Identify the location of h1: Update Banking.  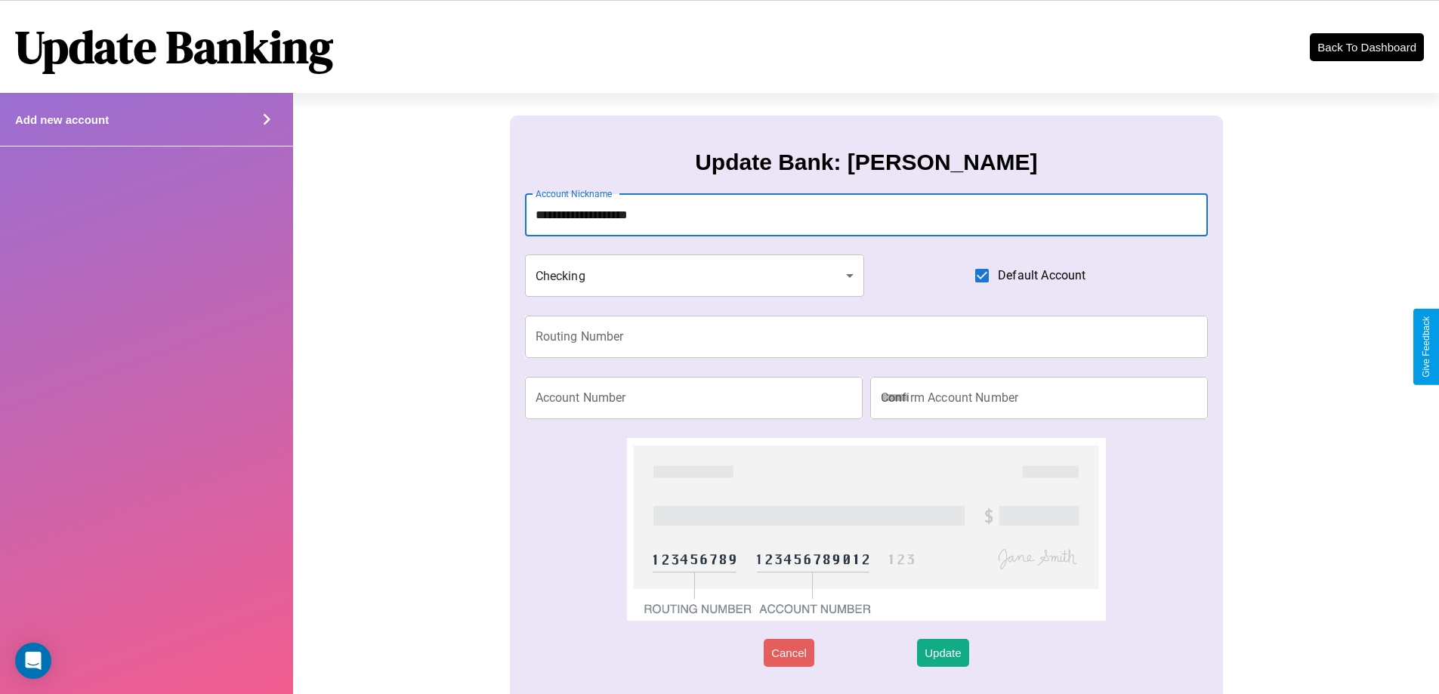
(174, 47).